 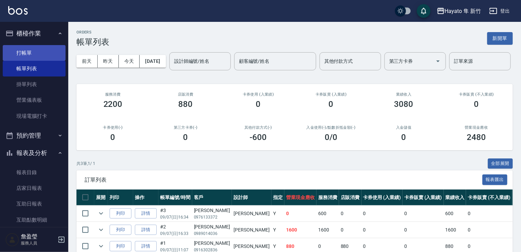 I want to click on h3: 0 /0, so click(x=331, y=137).